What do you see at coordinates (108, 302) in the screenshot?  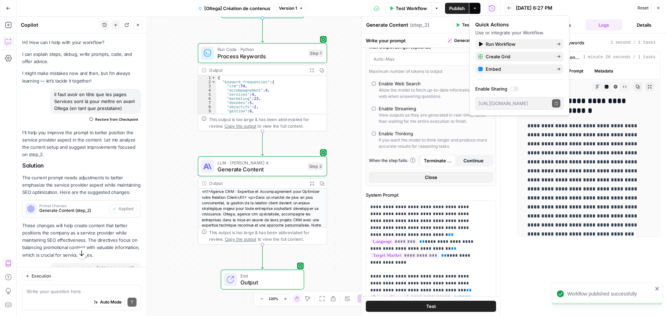 I see `button: Auto Mode` at bounding box center [108, 302].